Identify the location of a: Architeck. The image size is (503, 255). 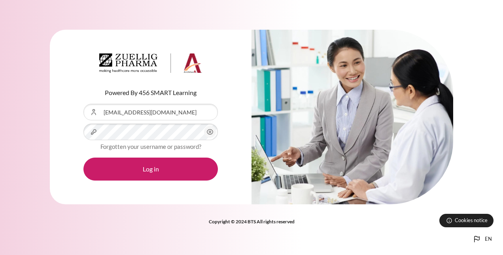
(151, 65).